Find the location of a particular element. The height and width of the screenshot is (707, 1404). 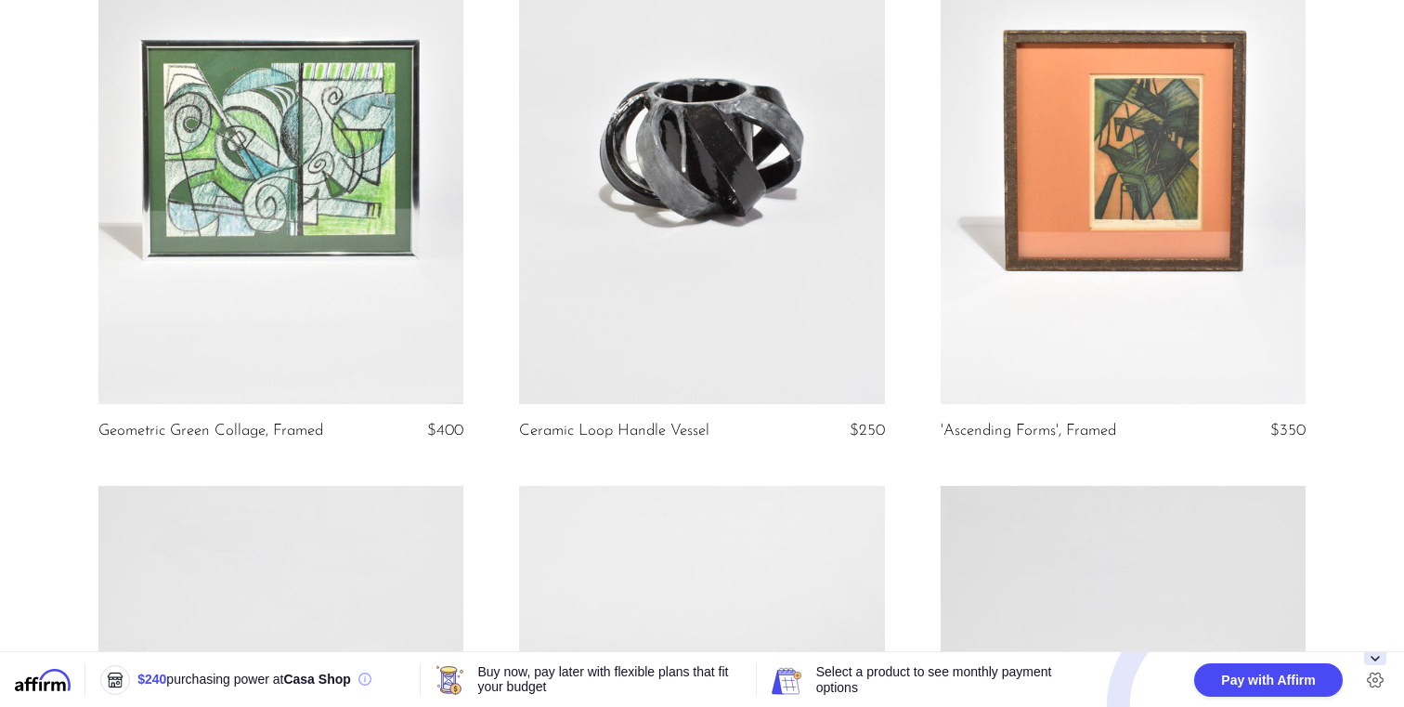

a: Ceramic Loop Handle Vessel is located at coordinates (614, 431).